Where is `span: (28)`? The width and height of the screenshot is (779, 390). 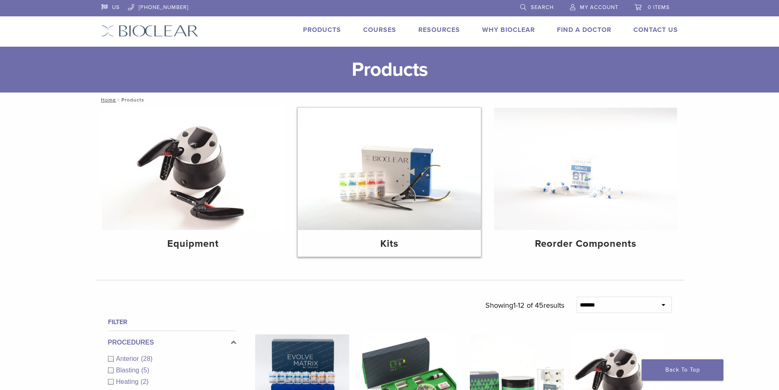
span: (28) is located at coordinates (147, 358).